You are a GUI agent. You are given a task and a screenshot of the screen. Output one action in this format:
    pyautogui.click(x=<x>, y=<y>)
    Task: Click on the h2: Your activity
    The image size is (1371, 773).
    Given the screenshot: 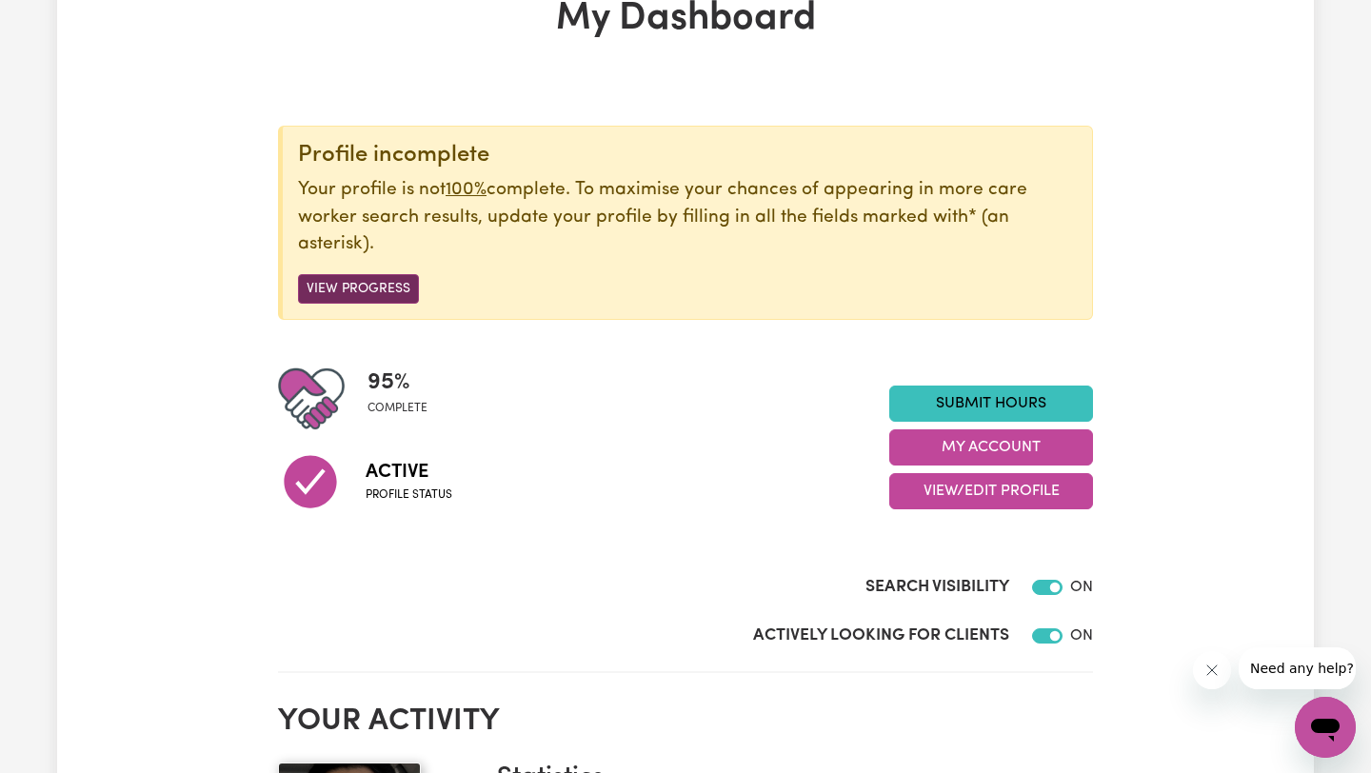 What is the action you would take?
    pyautogui.click(x=686, y=722)
    